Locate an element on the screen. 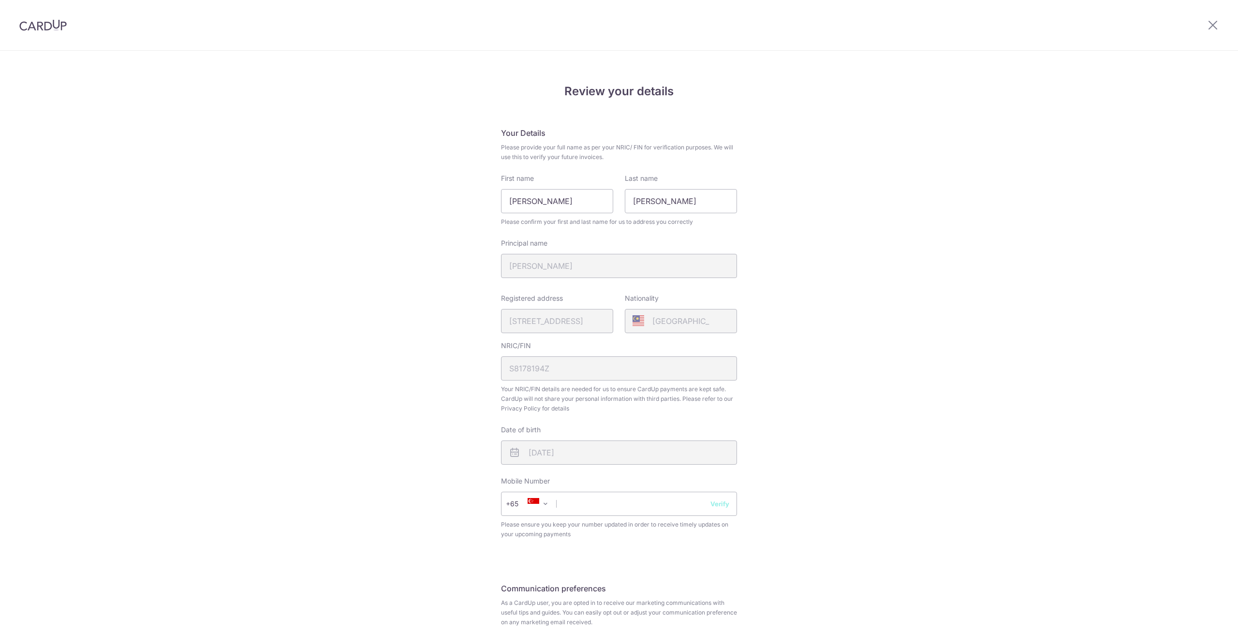  label: Registered address is located at coordinates (532, 298).